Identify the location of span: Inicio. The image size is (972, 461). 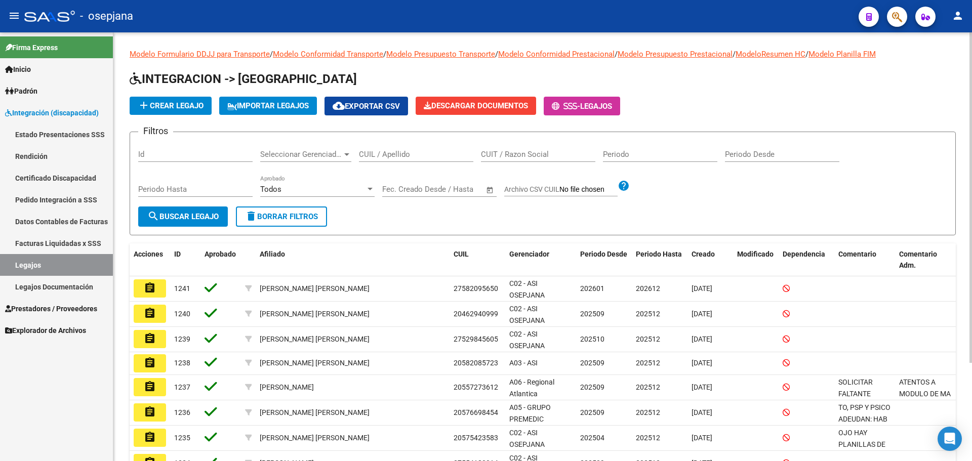
(18, 69).